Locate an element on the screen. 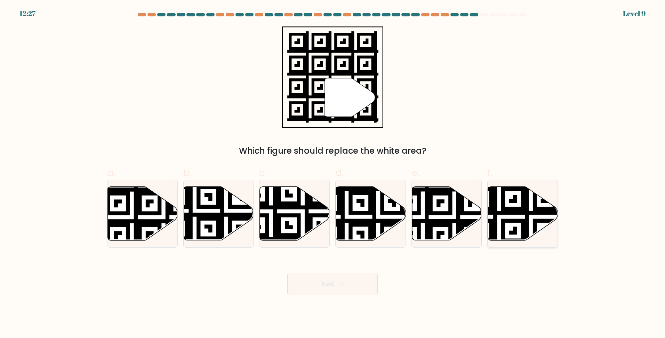 The width and height of the screenshot is (665, 338). span: c. is located at coordinates (263, 172).